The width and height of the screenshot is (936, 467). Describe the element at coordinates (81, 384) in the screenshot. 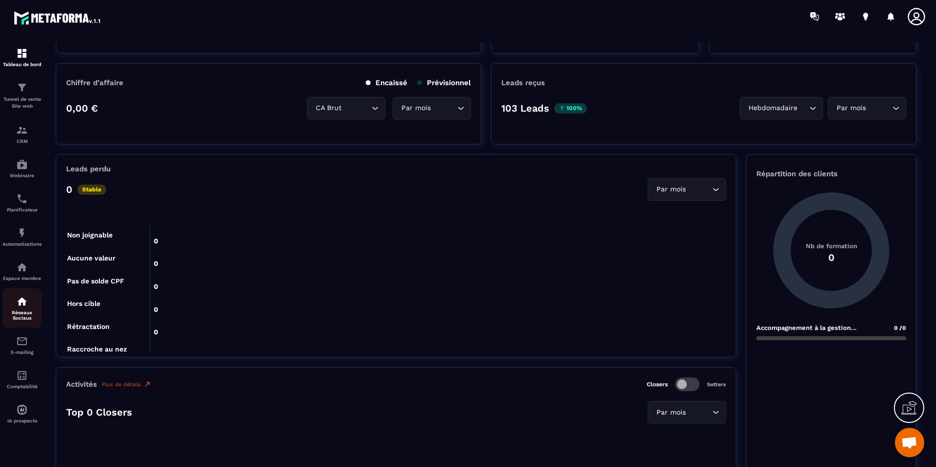

I see `p: Activités` at that location.